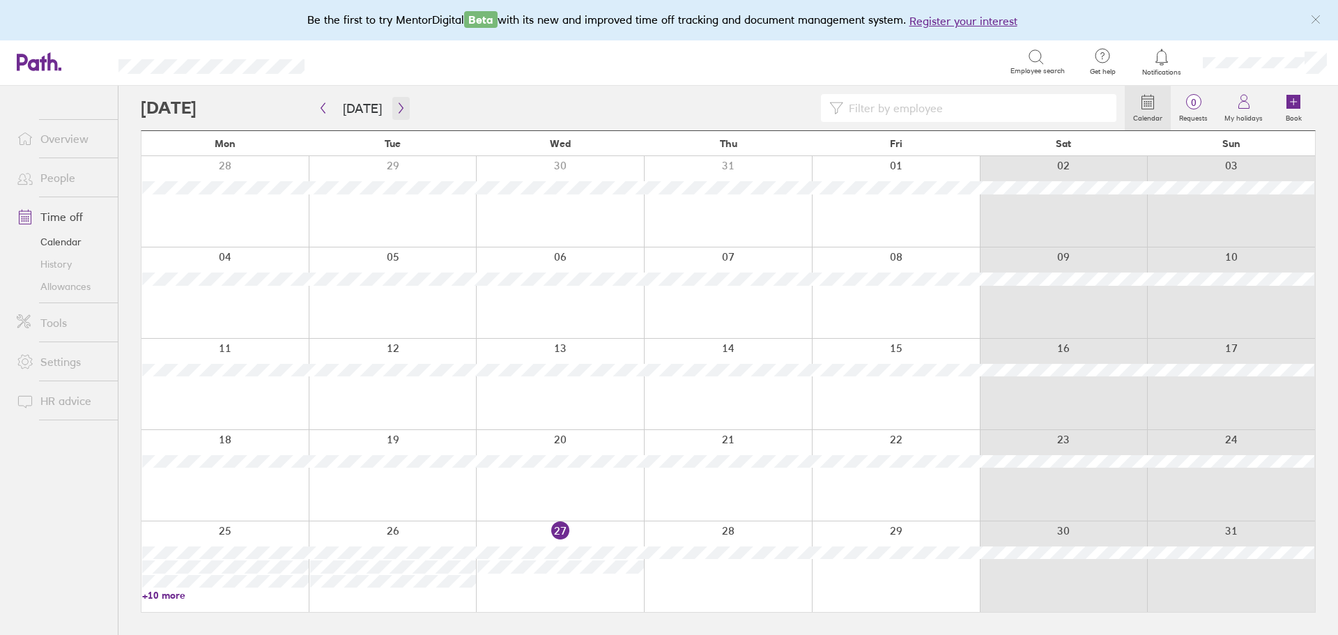 Image resolution: width=1338 pixels, height=635 pixels. Describe the element at coordinates (225, 144) in the screenshot. I see `span: Mon` at that location.